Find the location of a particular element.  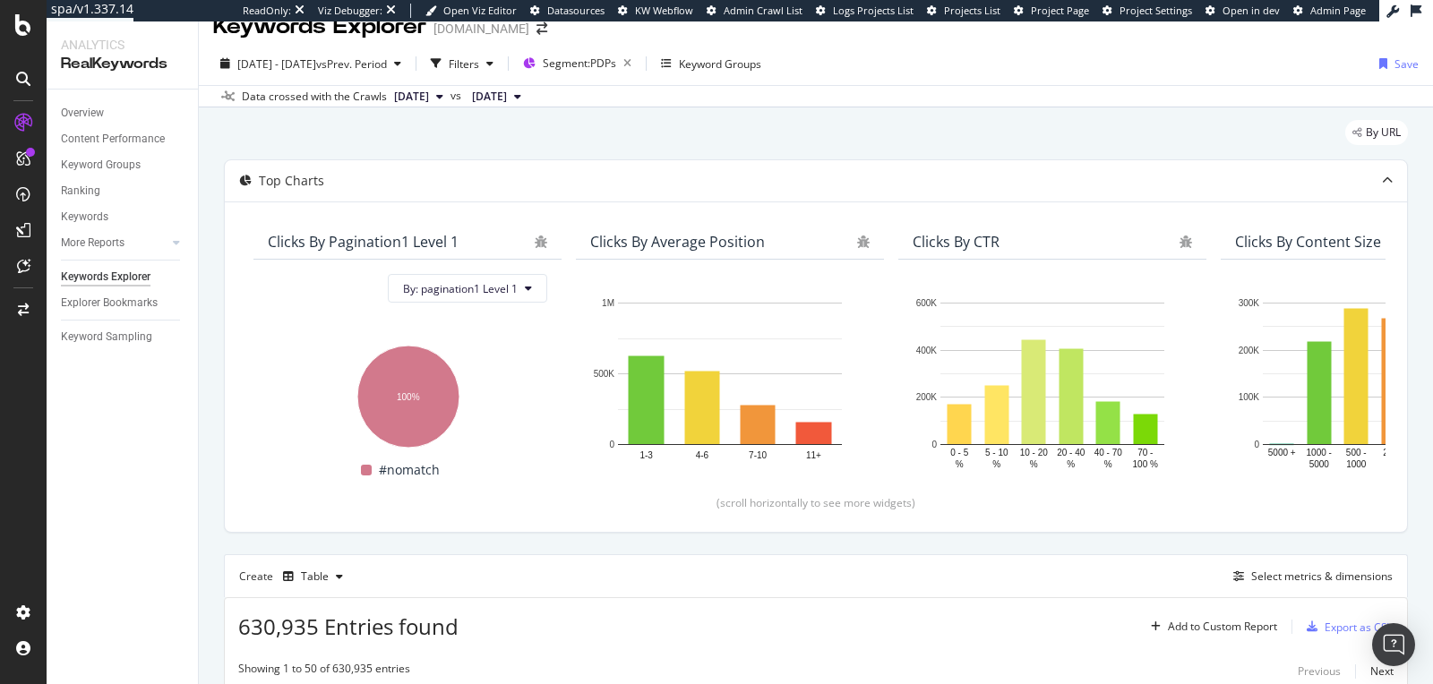

text: 500K is located at coordinates (604, 373).